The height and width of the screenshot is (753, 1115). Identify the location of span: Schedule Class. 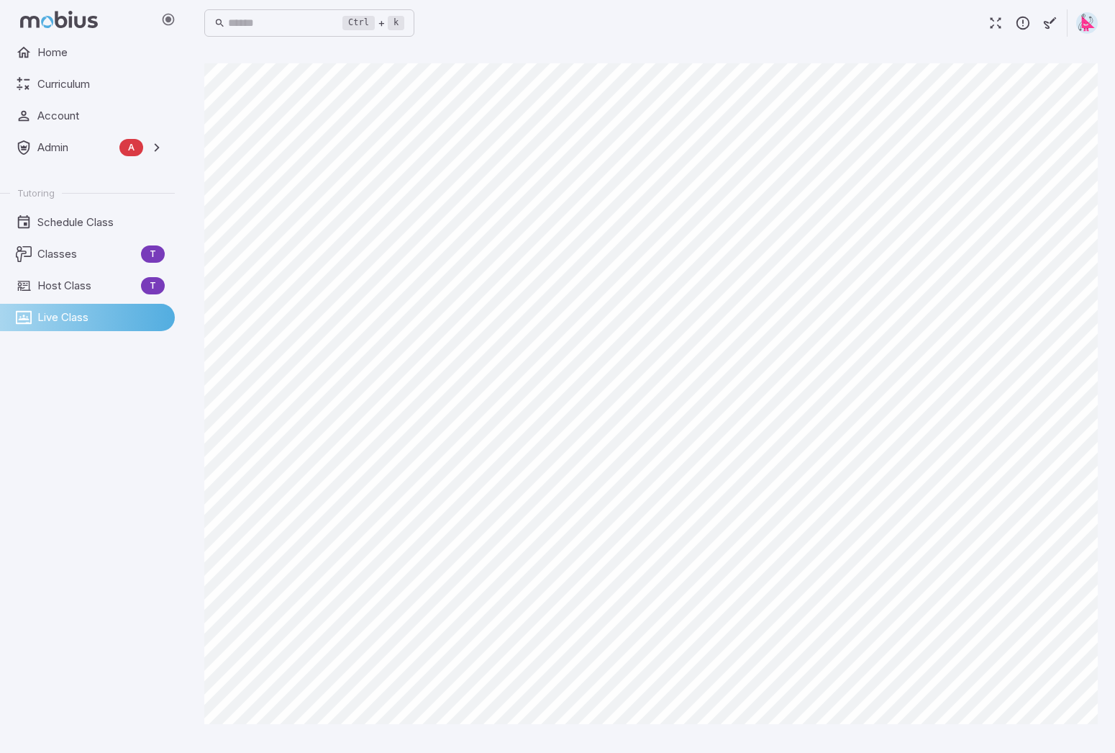
(101, 222).